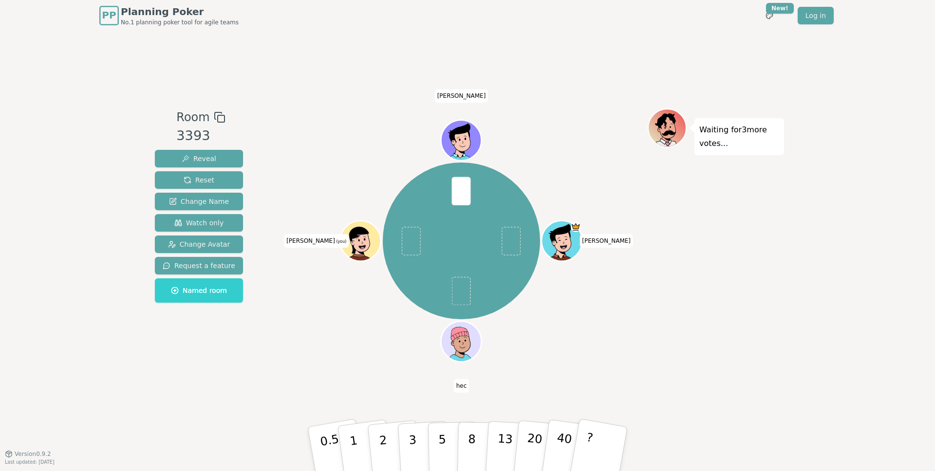  I want to click on button: Change Name, so click(199, 202).